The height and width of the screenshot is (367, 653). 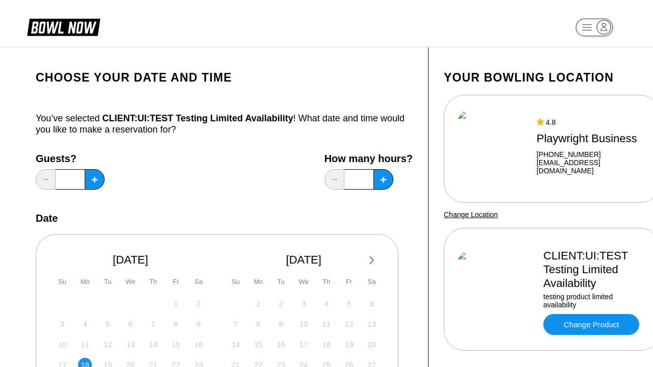 What do you see at coordinates (197, 118) in the screenshot?
I see `span: CLIENT:UI:TEST Testing Limited Availability` at bounding box center [197, 118].